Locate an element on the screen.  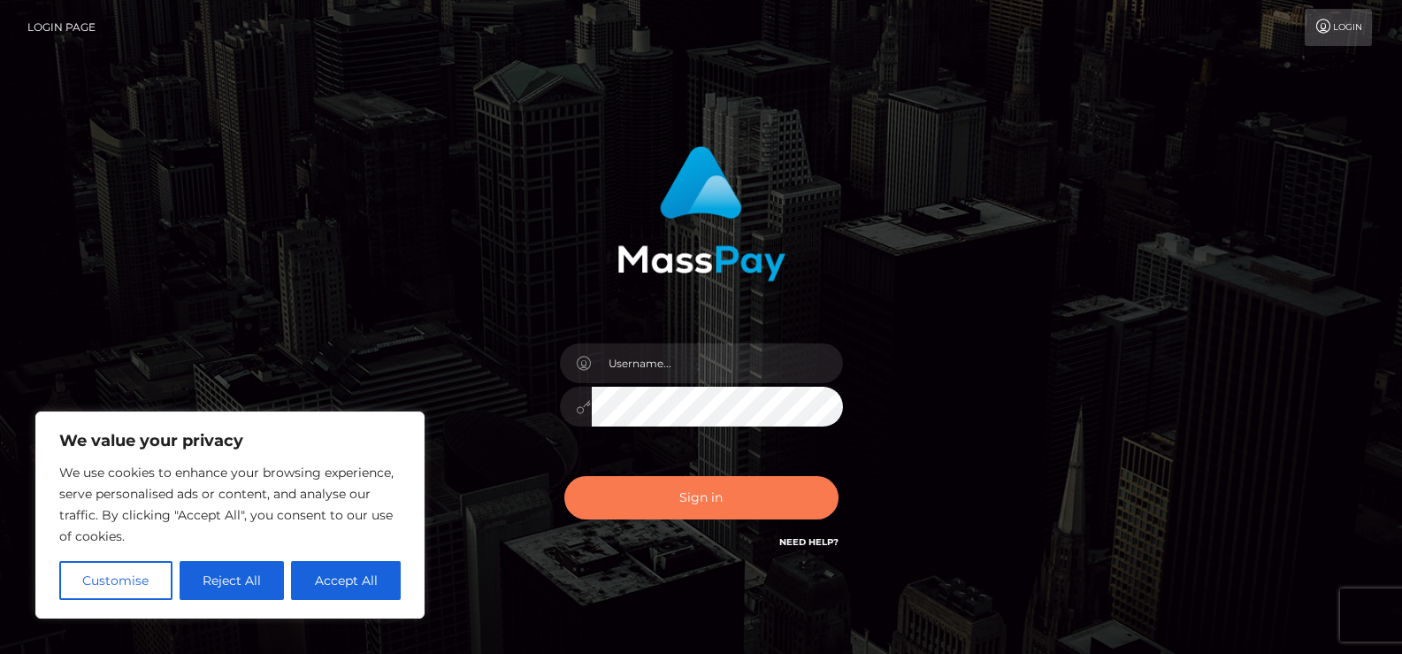
input: Username... is located at coordinates (717, 363).